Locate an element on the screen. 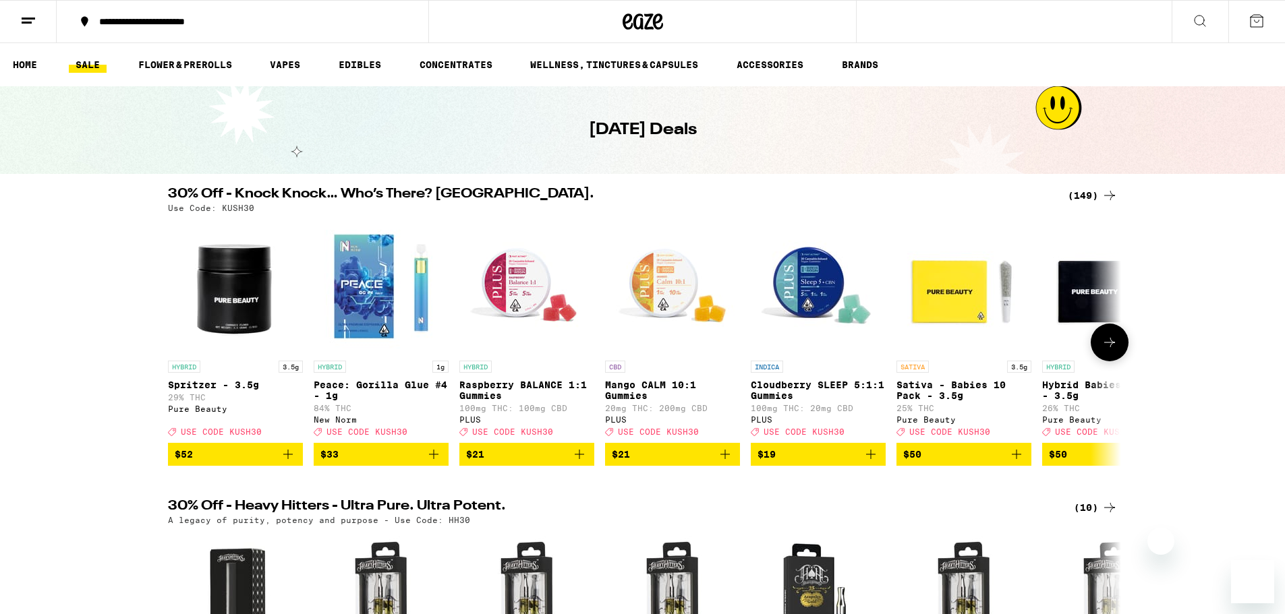  a: Open page for Sativa - Babies 10 Pack - 3.5g from Pure Beauty is located at coordinates (964, 331).